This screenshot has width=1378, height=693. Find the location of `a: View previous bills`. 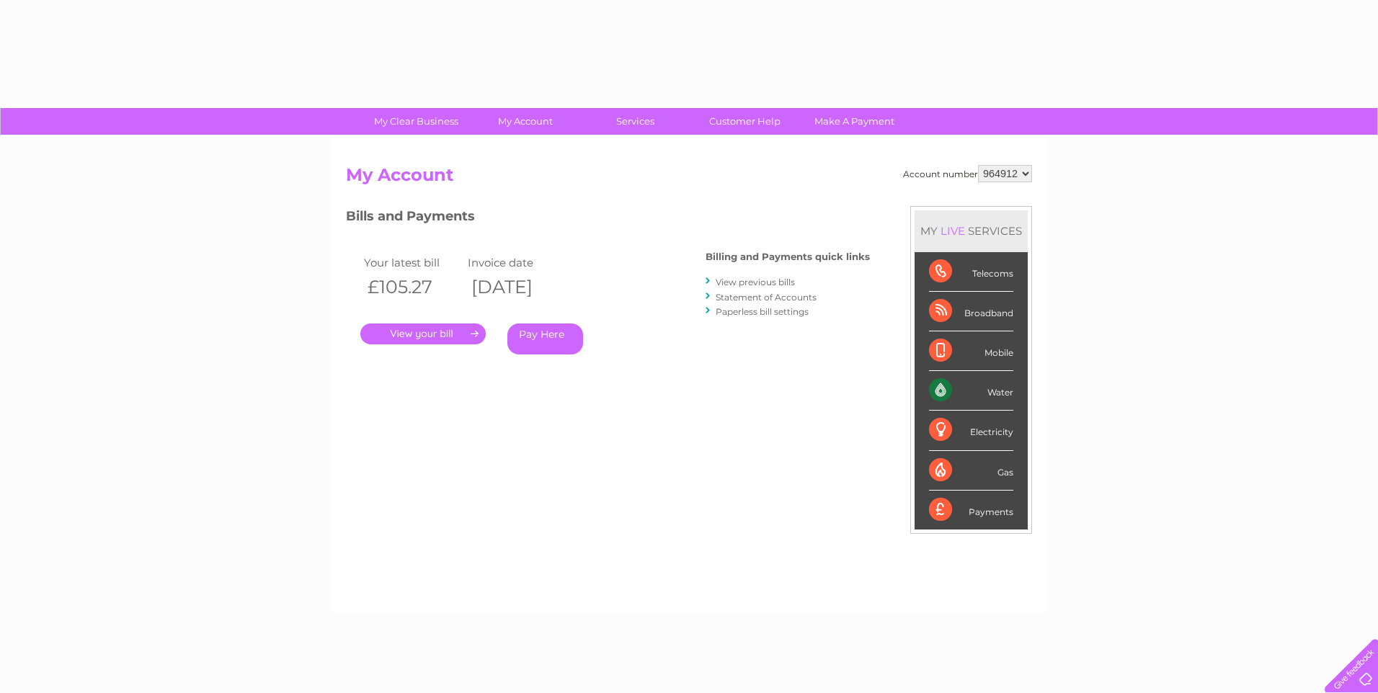

a: View previous bills is located at coordinates (755, 282).